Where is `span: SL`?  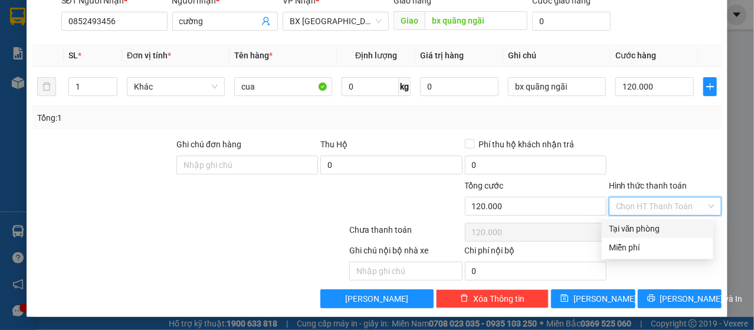 span: SL is located at coordinates (73, 55).